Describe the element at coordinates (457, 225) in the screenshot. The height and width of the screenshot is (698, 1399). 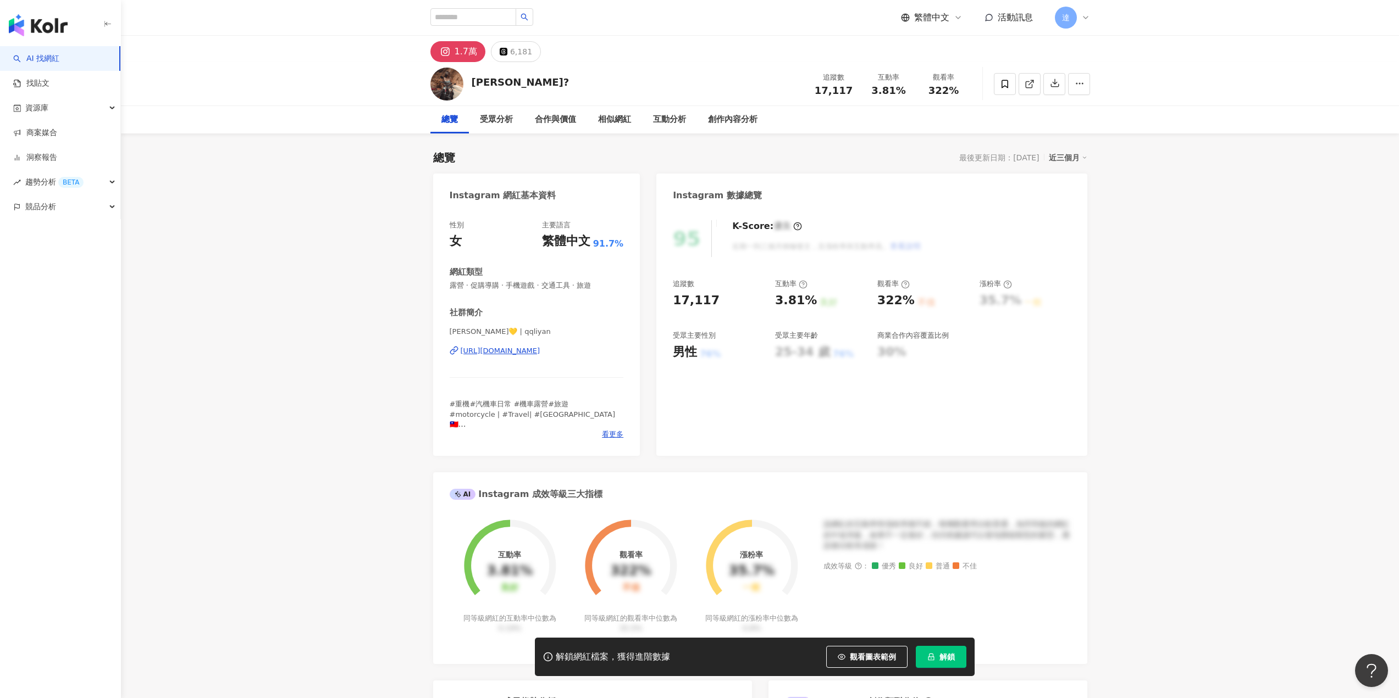
I see `div: 性別` at that location.